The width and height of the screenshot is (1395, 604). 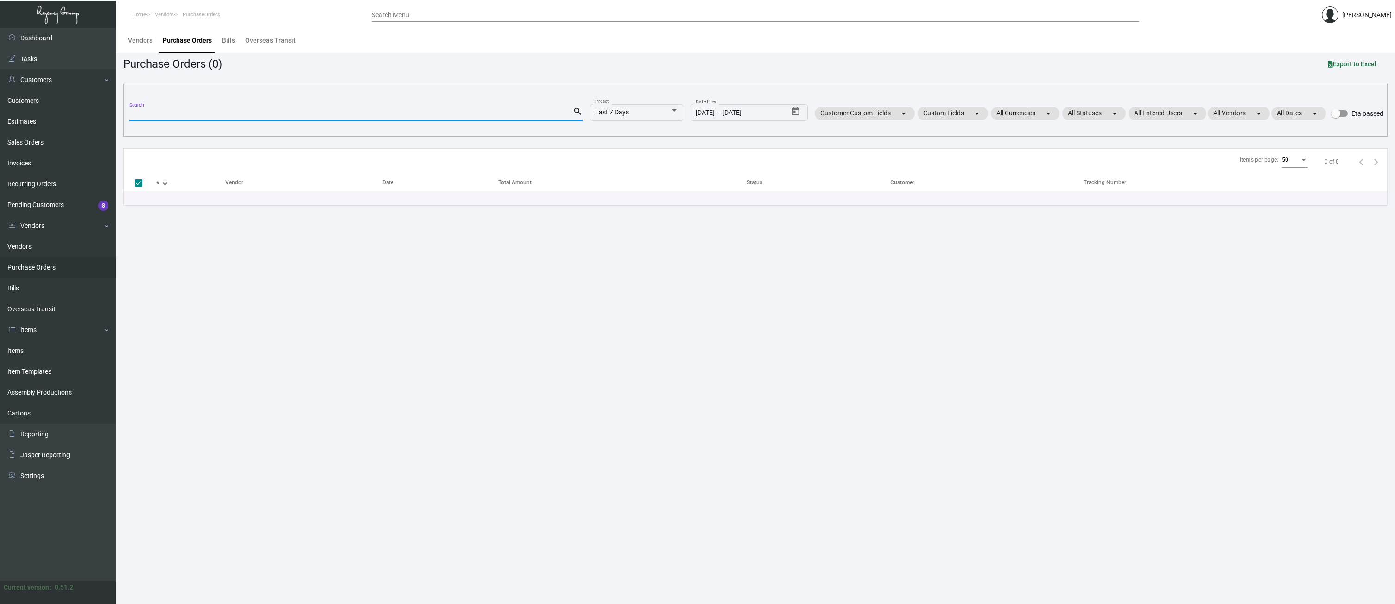 I want to click on mat-icon: search, so click(x=578, y=112).